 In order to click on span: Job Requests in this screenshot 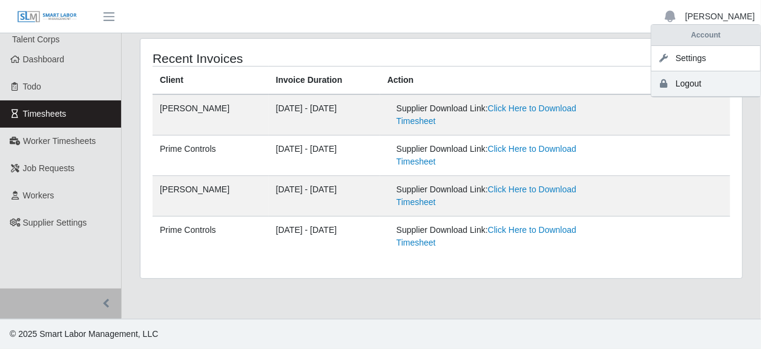, I will do `click(49, 168)`.